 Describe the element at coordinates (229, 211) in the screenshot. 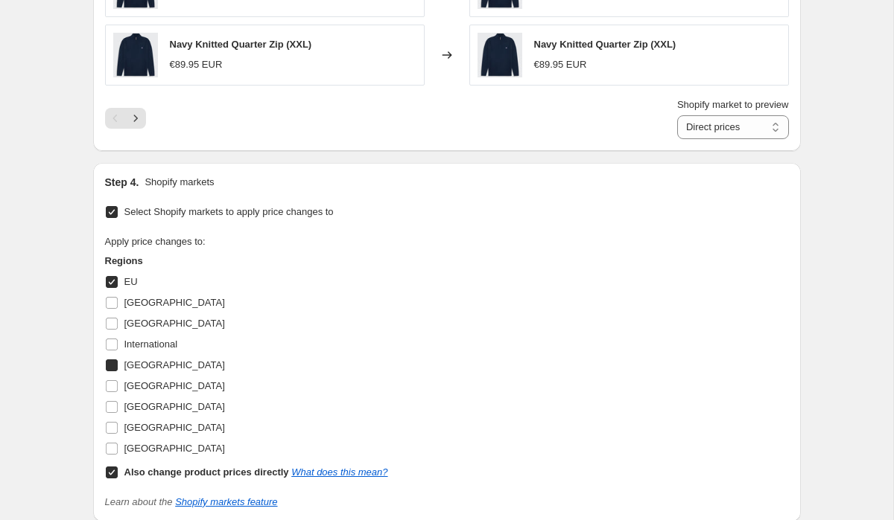

I see `span: Select Shopify markets to apply price changes to` at that location.